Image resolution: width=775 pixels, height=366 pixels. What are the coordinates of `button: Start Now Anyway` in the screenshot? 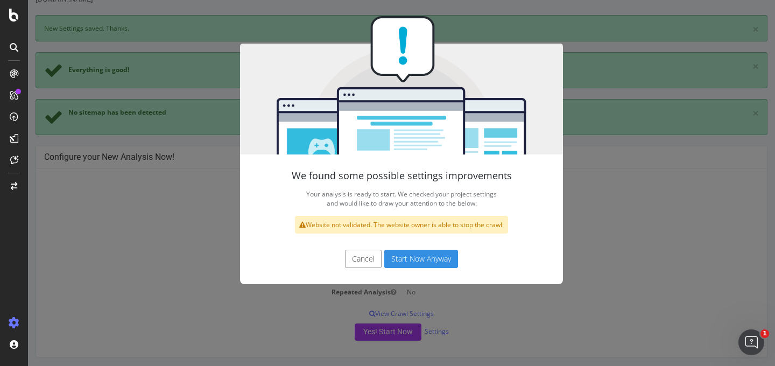 It's located at (393, 259).